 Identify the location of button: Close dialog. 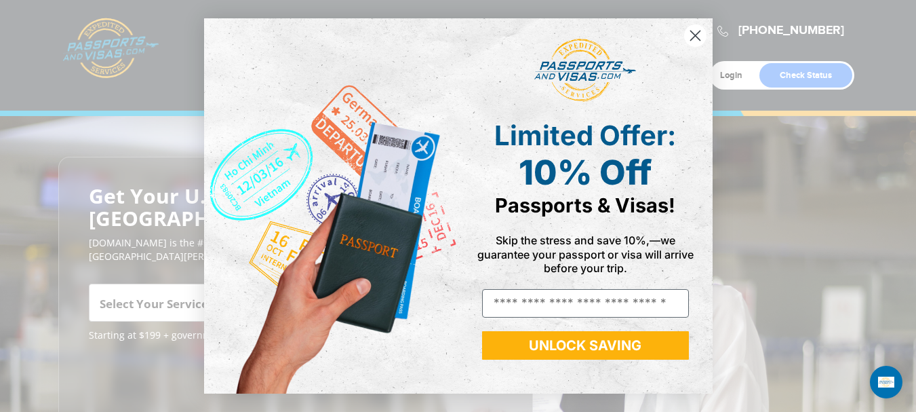
(695, 35).